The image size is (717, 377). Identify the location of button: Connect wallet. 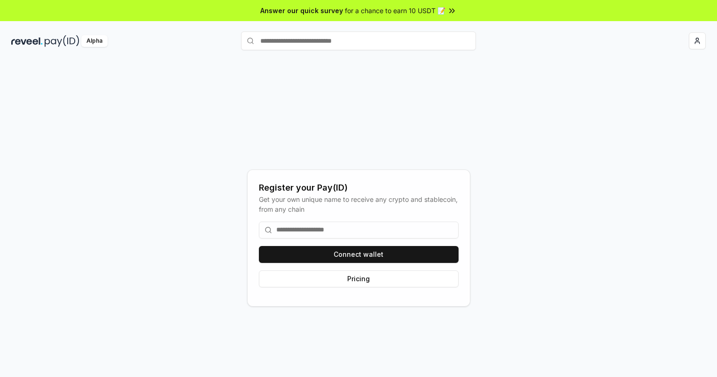
(358, 255).